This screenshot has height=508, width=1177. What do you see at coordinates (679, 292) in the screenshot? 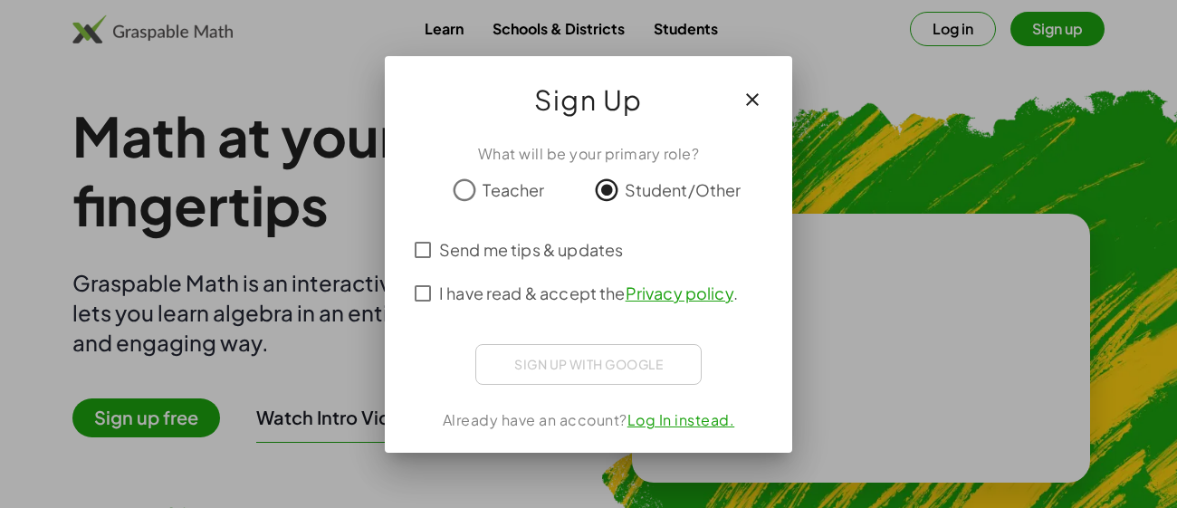
I see `a: Privacy policy` at bounding box center [679, 292].